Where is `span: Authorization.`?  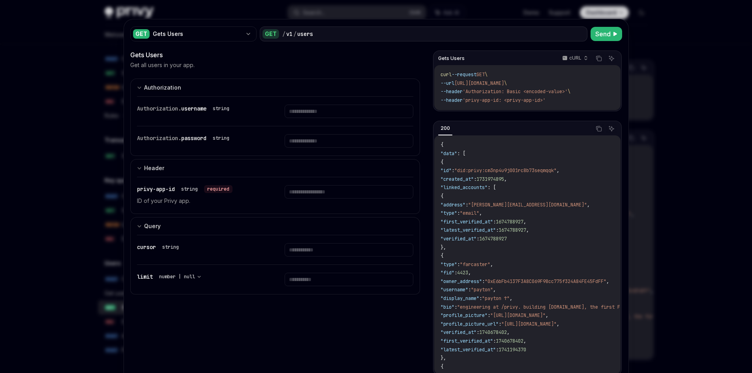
span: Authorization. is located at coordinates (159, 138).